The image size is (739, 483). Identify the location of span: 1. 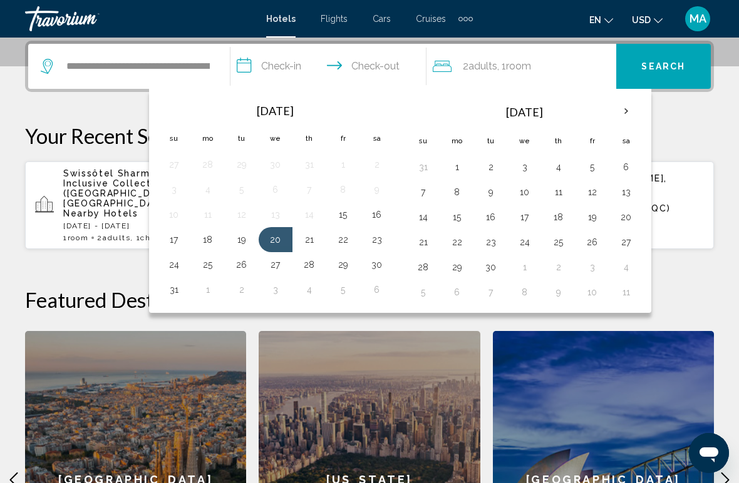
(76, 238).